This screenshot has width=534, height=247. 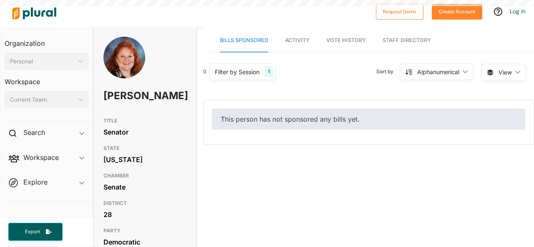 What do you see at coordinates (145, 187) in the screenshot?
I see `div: Senate` at bounding box center [145, 187].